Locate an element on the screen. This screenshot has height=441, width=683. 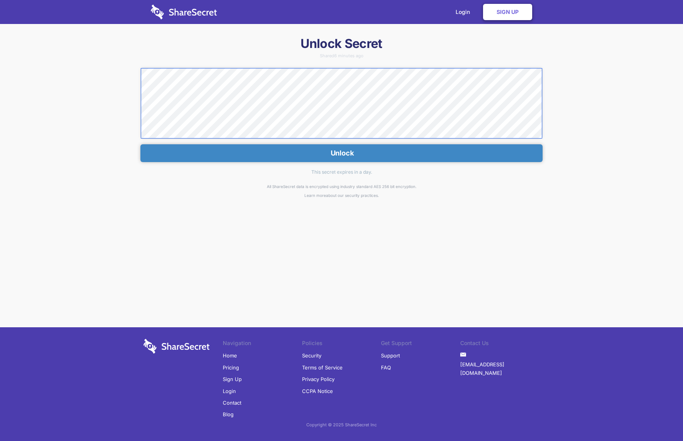
li: Policies is located at coordinates (341, 344).